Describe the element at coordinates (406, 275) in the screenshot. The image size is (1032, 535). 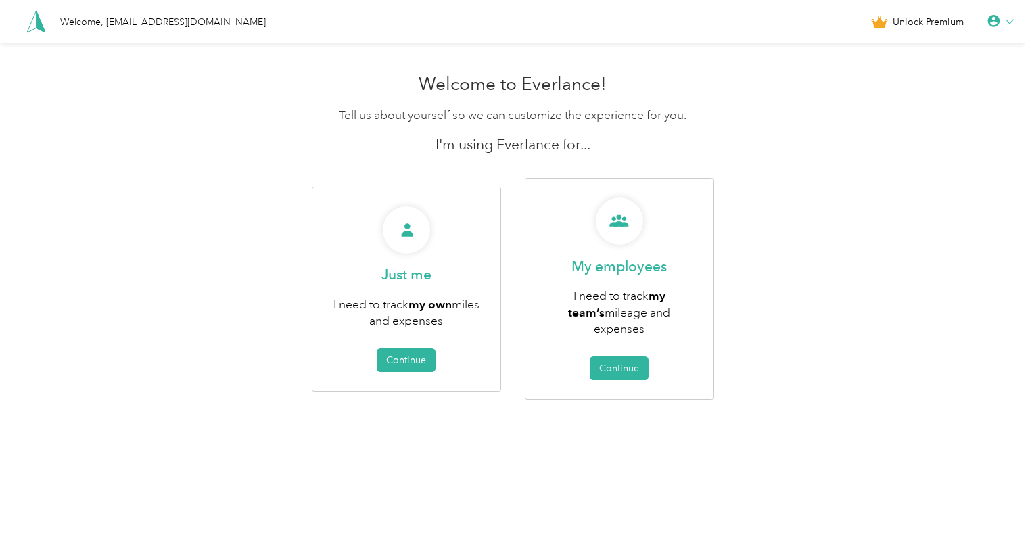
I see `p: Just me` at that location.